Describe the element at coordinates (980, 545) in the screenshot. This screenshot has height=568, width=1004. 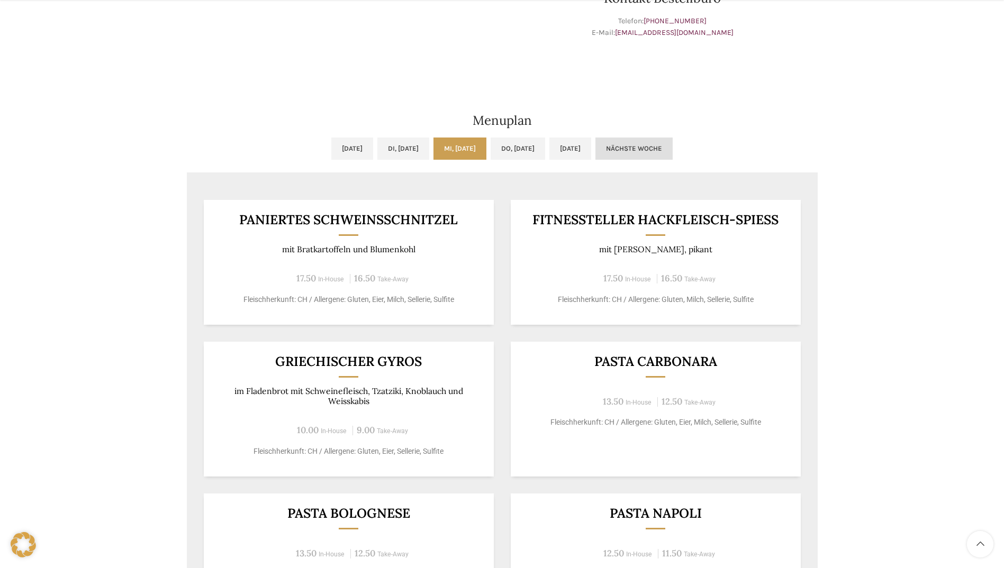
I see `a: Scroll to top button` at that location.